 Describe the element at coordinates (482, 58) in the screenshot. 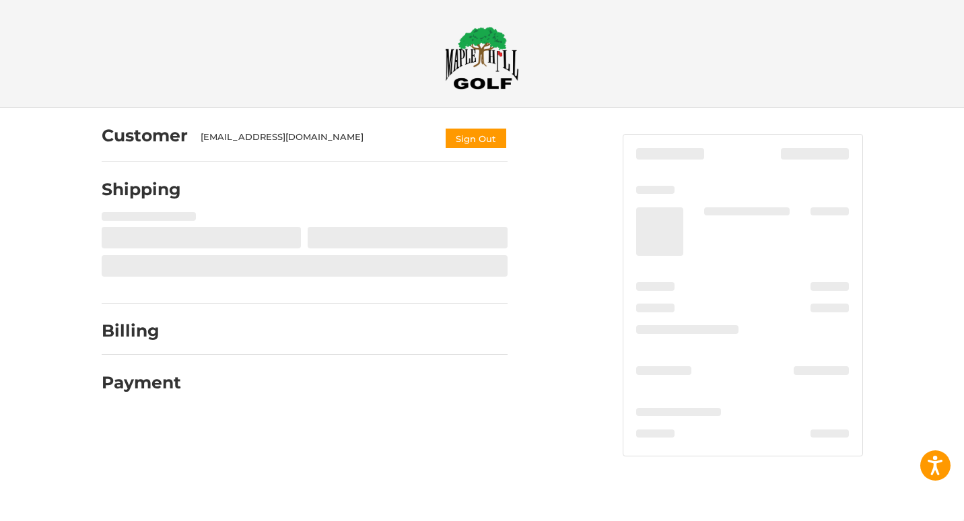

I see `img: Maple Hill Golf` at that location.